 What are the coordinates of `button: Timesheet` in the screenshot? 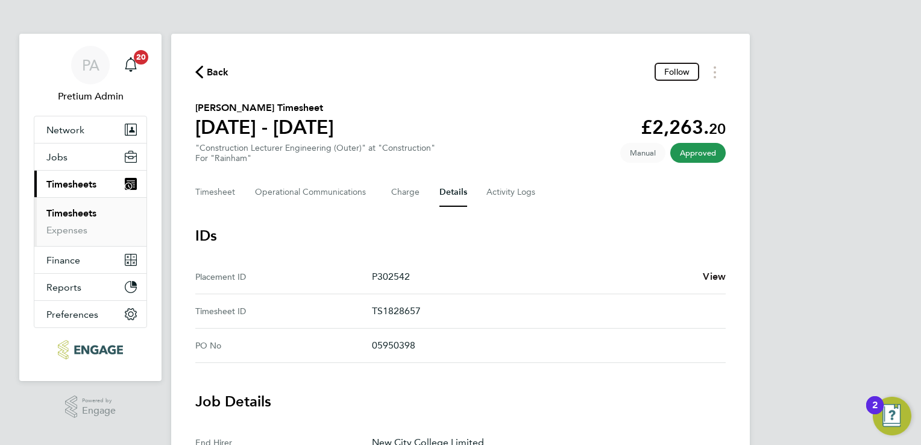 It's located at (215, 192).